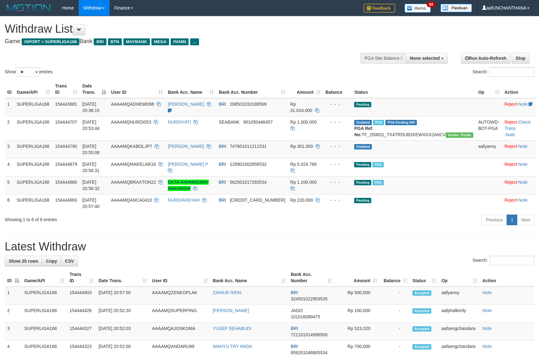 The height and width of the screenshot is (358, 539). What do you see at coordinates (132, 146) in the screenshot?
I see `span: AAAAMQKABOLJP7` at bounding box center [132, 146].